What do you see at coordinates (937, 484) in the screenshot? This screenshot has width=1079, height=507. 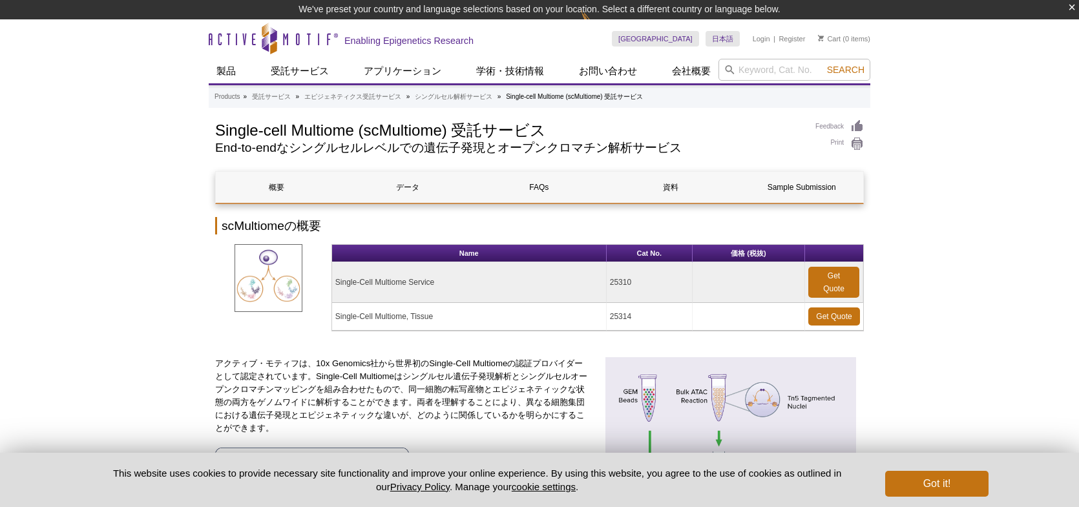 I see `button: Got it!` at bounding box center [937, 484].